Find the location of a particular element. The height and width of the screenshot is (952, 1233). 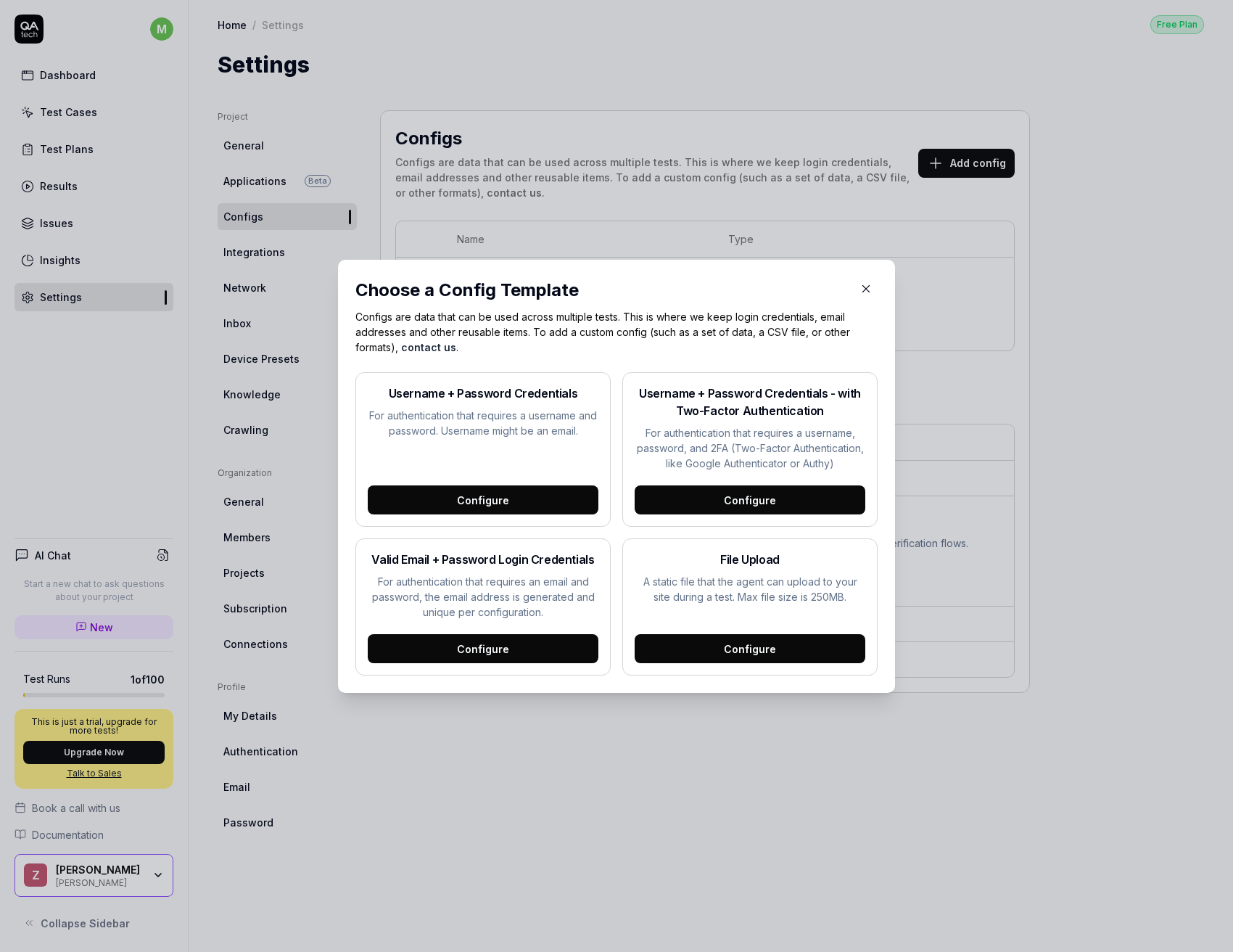

button: Valid Email + Password Login CredentialsFor authentication that requires an email and password, t... is located at coordinates (483, 606).